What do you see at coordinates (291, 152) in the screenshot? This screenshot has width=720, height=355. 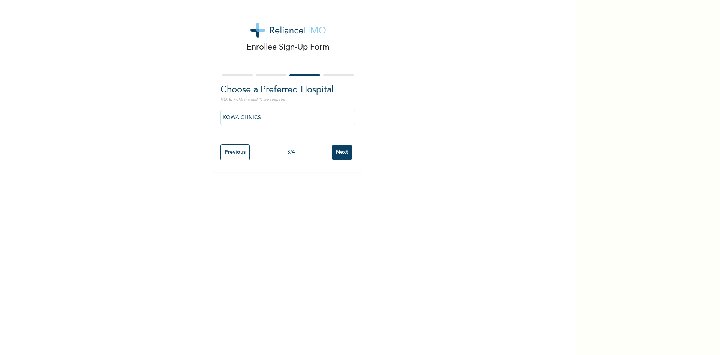 I see `div: 3 / 4` at bounding box center [291, 152].